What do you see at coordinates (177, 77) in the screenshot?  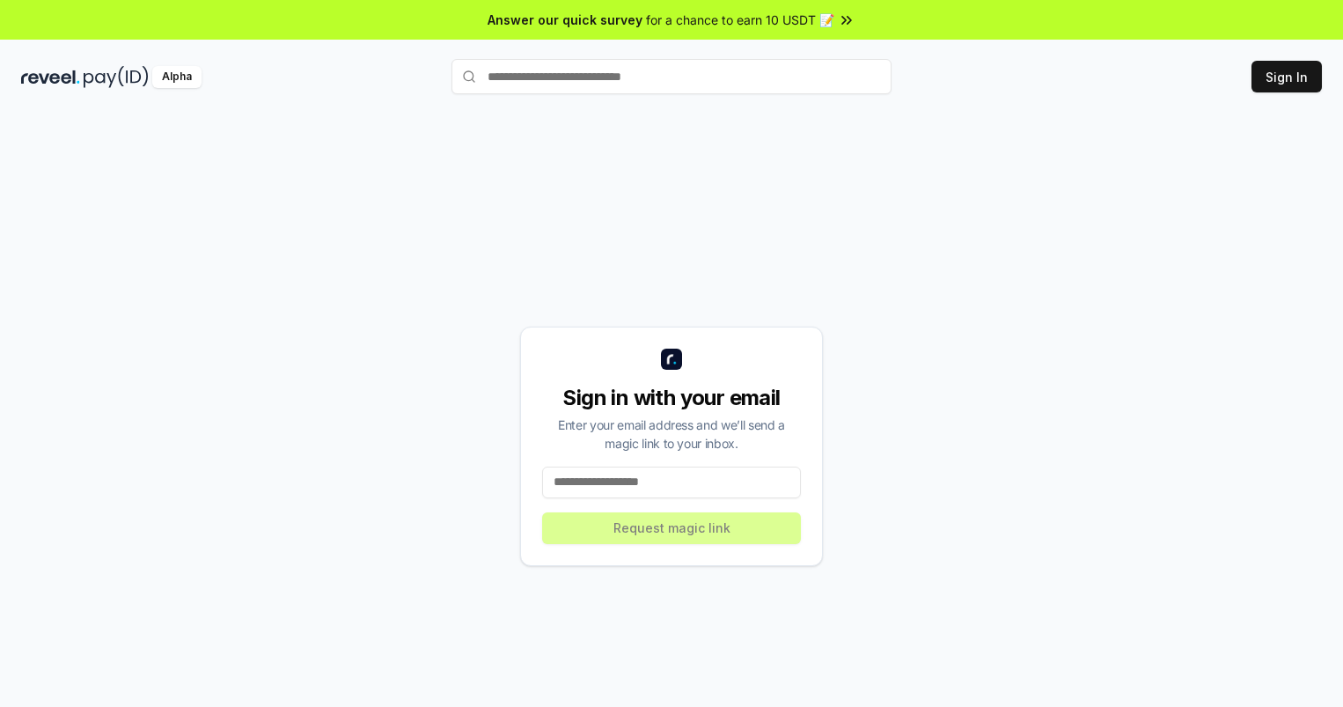 I see `div: Alpha` at bounding box center [177, 77].